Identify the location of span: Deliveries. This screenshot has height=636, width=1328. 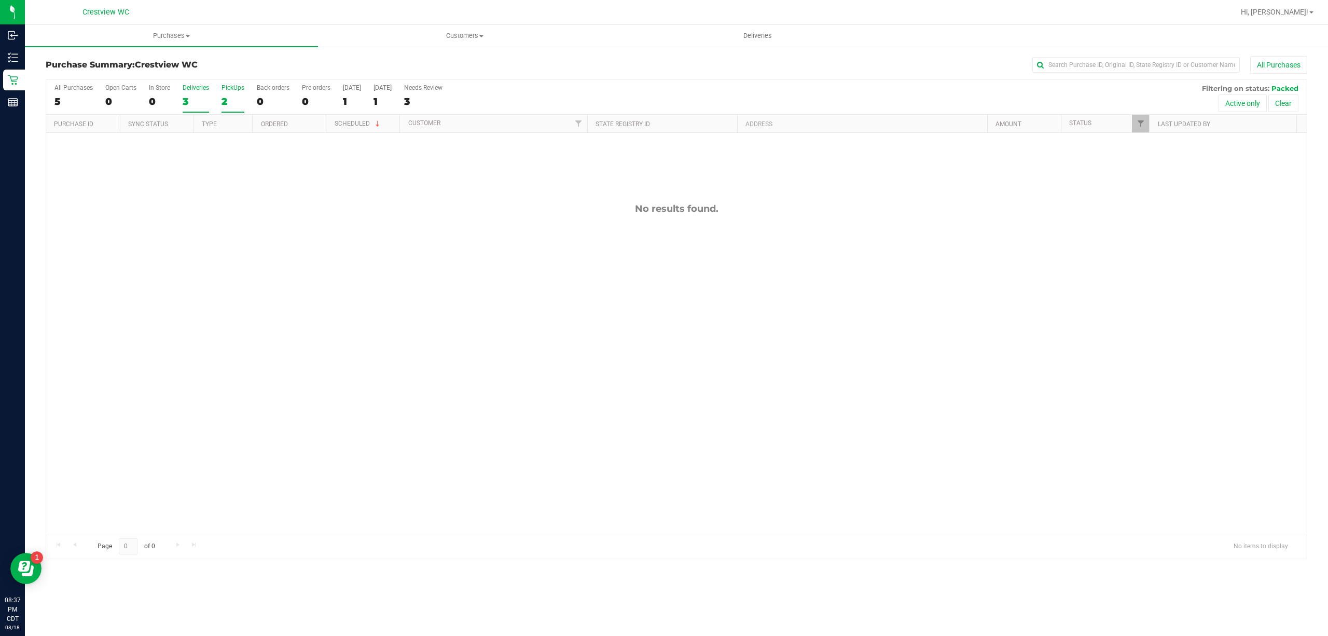
(758, 36).